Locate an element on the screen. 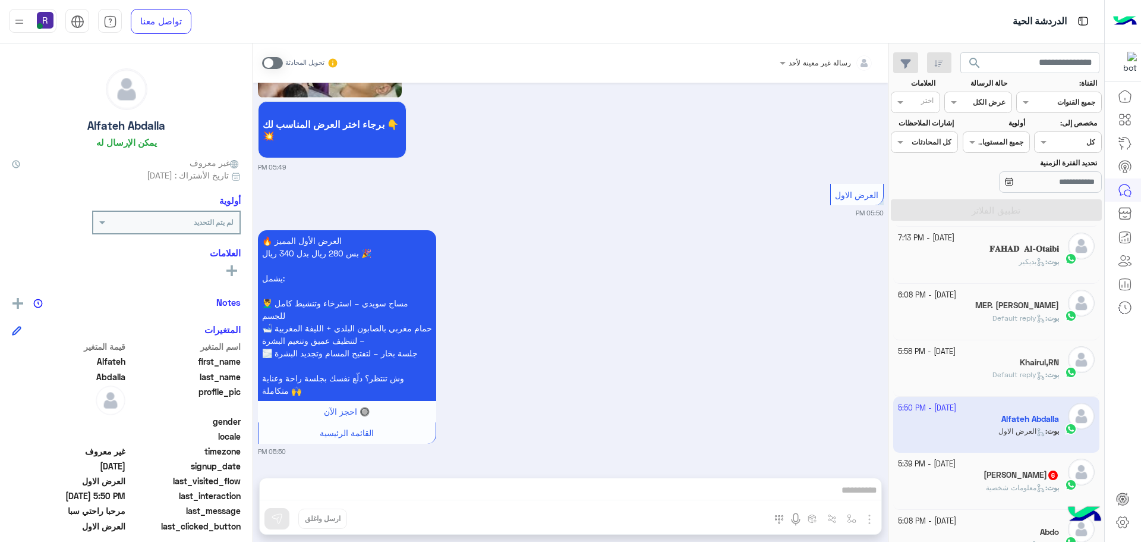 Image resolution: width=1141 pixels, height=542 pixels. img: userImage is located at coordinates (45, 20).